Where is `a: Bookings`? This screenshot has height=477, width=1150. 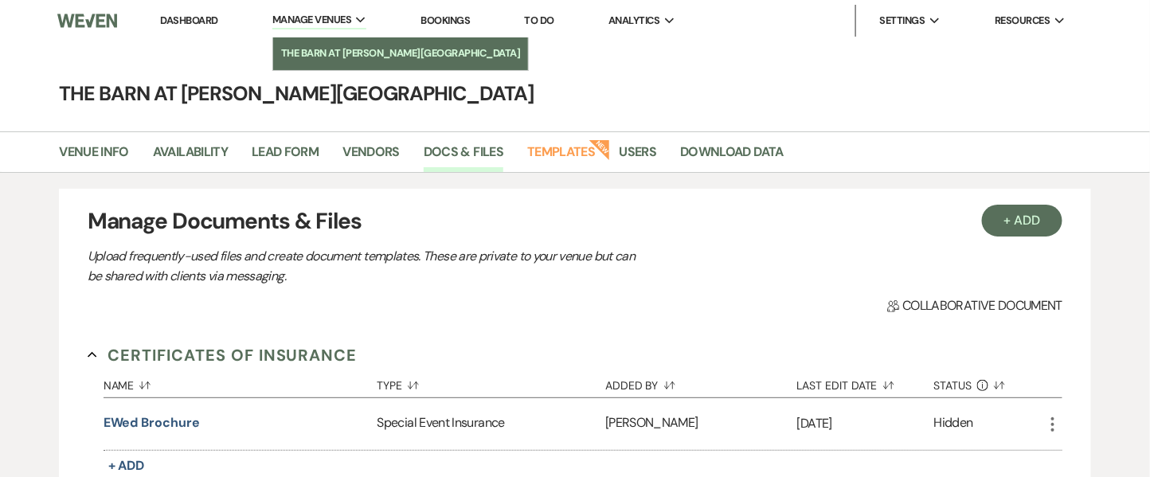
a: Bookings is located at coordinates (446, 20).